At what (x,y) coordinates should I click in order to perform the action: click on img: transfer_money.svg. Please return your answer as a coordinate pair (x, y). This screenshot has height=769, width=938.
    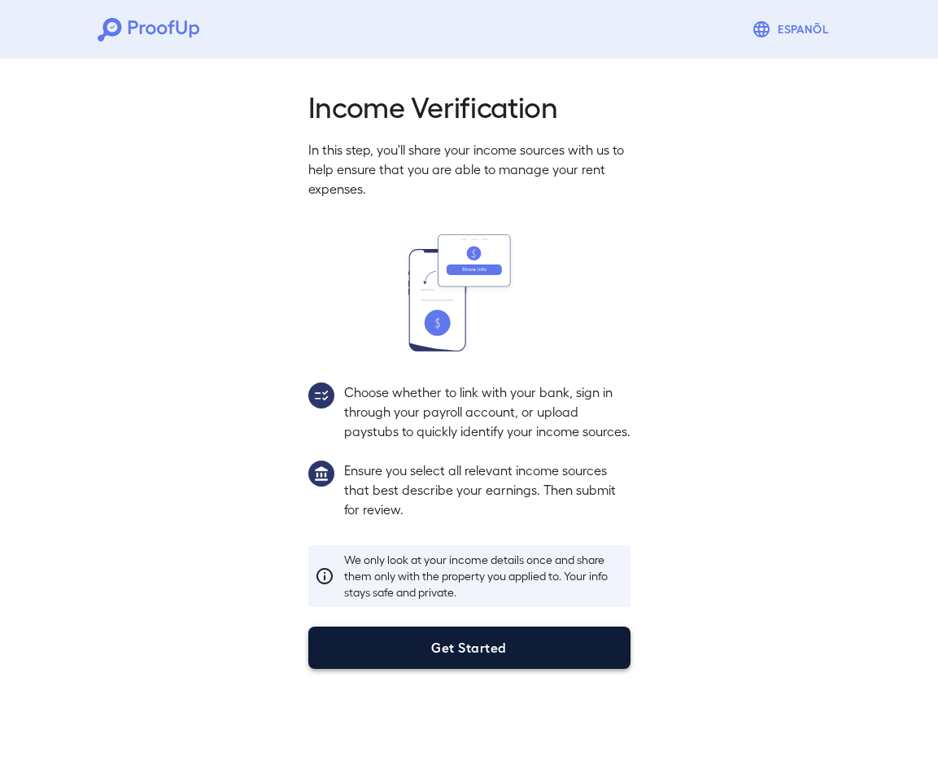
    Looking at the image, I should click on (469, 293).